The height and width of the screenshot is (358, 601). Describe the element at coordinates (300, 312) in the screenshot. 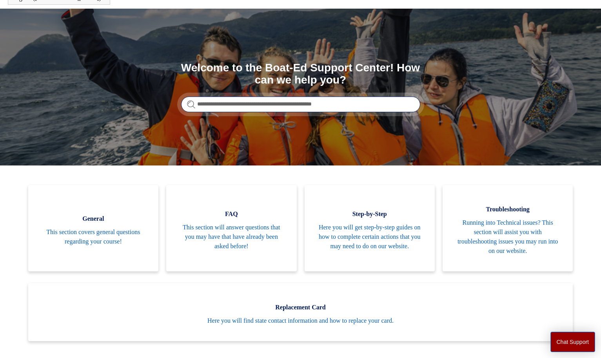

I see `a: Replacement Card Here you will find state contact information and how to replace your card.` at that location.